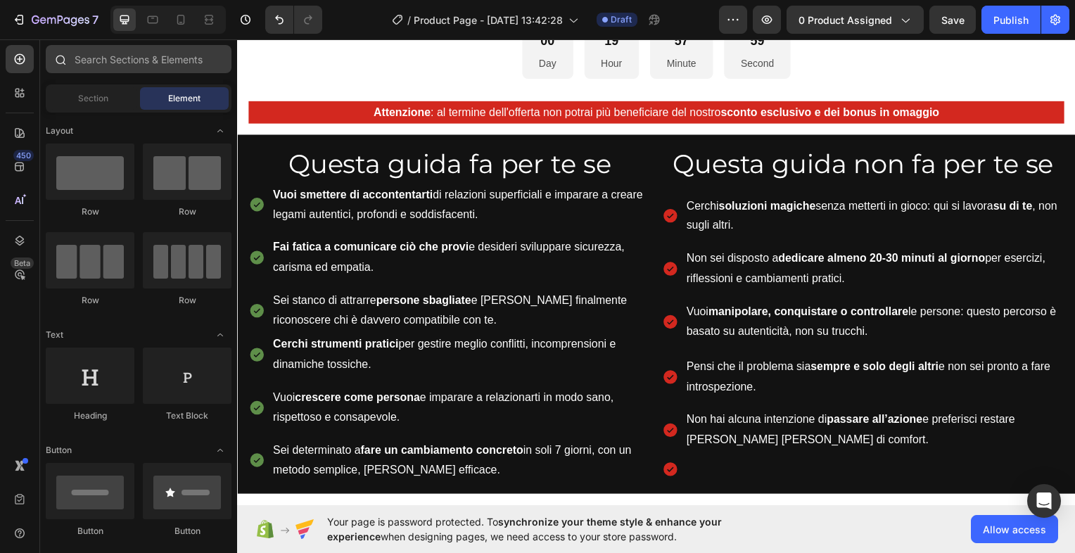 The height and width of the screenshot is (553, 1075). What do you see at coordinates (1011, 20) in the screenshot?
I see `button: Publish` at bounding box center [1011, 20].